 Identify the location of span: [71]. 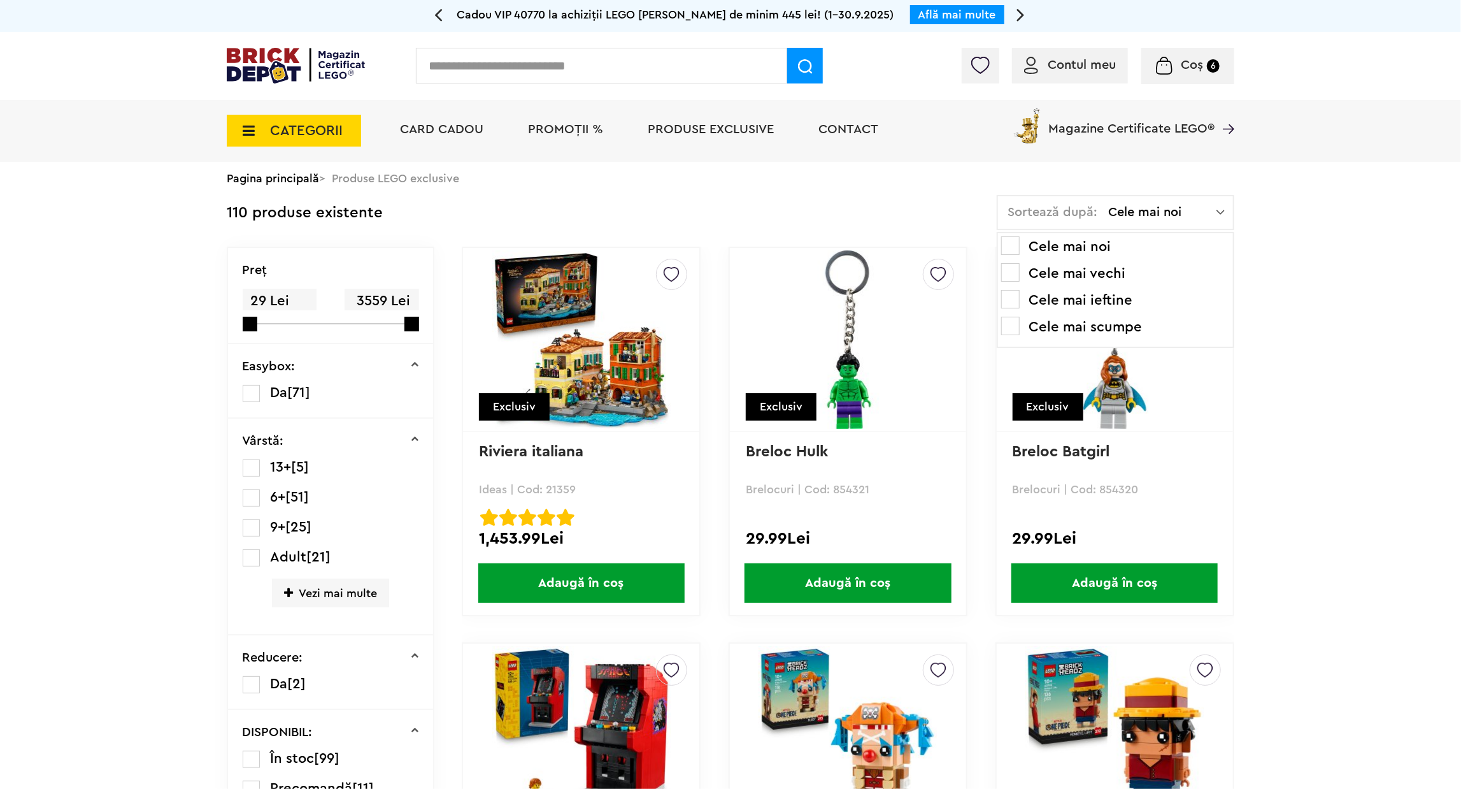
(299, 392).